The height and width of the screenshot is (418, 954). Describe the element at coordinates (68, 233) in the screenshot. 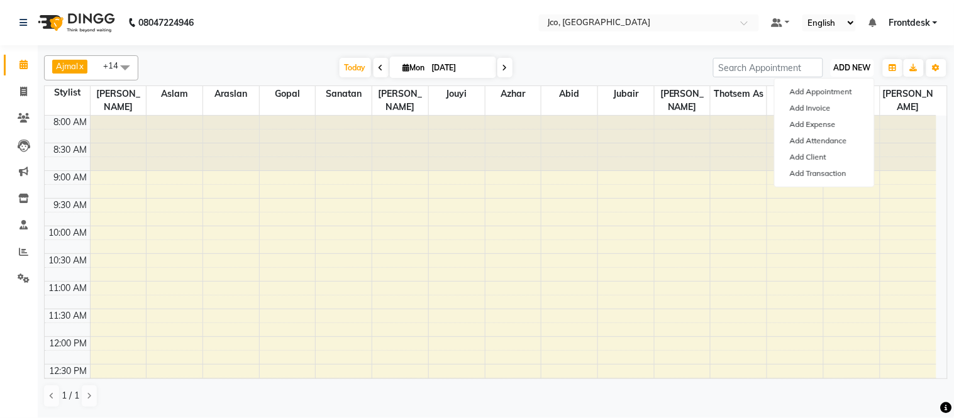

I see `div: 10:00 AM` at that location.